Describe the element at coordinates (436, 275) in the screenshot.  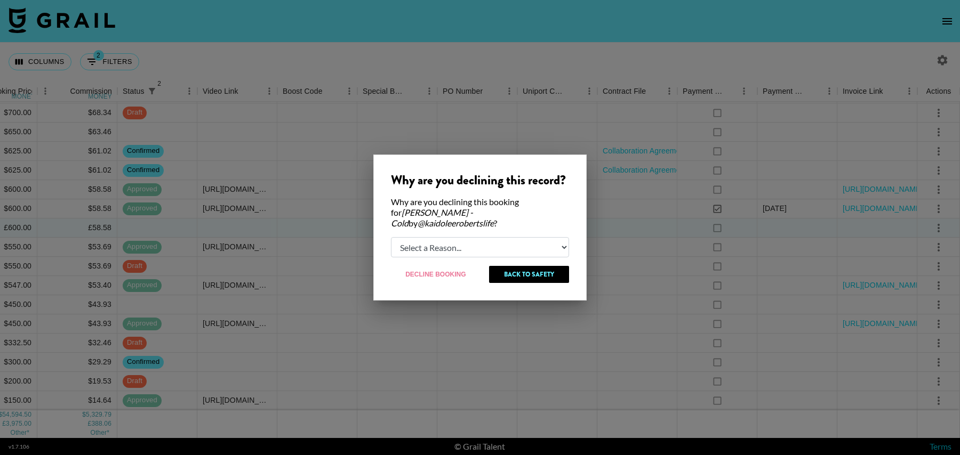
I see `button: Decline Booking` at that location.